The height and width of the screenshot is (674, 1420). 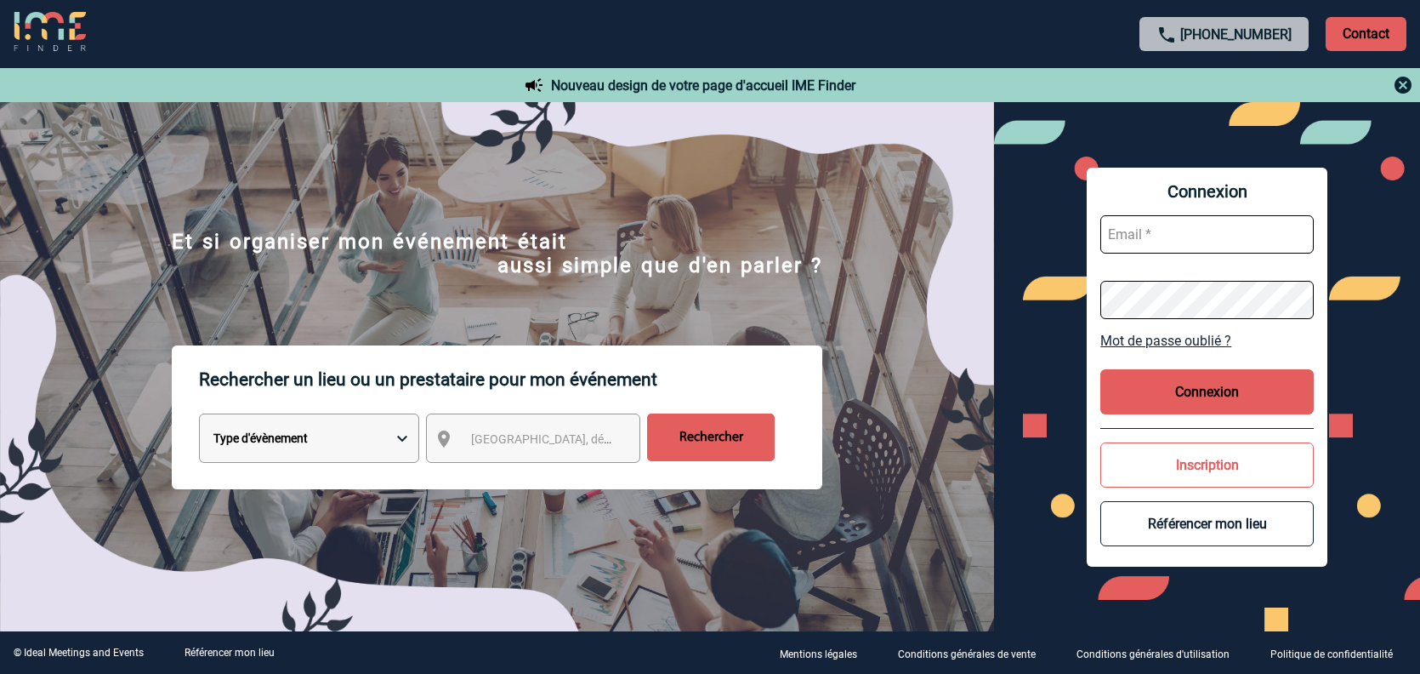 I want to click on p: Mentions légales, so click(x=818, y=654).